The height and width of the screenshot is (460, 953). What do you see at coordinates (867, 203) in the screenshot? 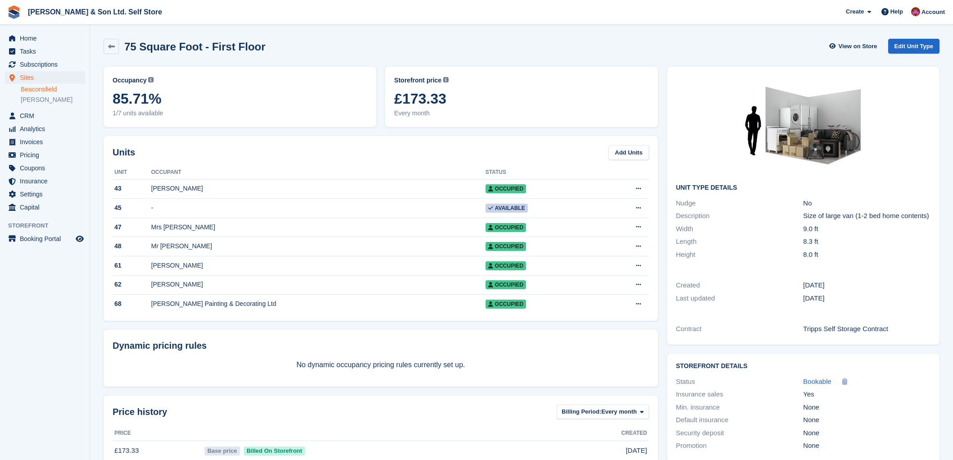
I see `div: No` at bounding box center [867, 203].